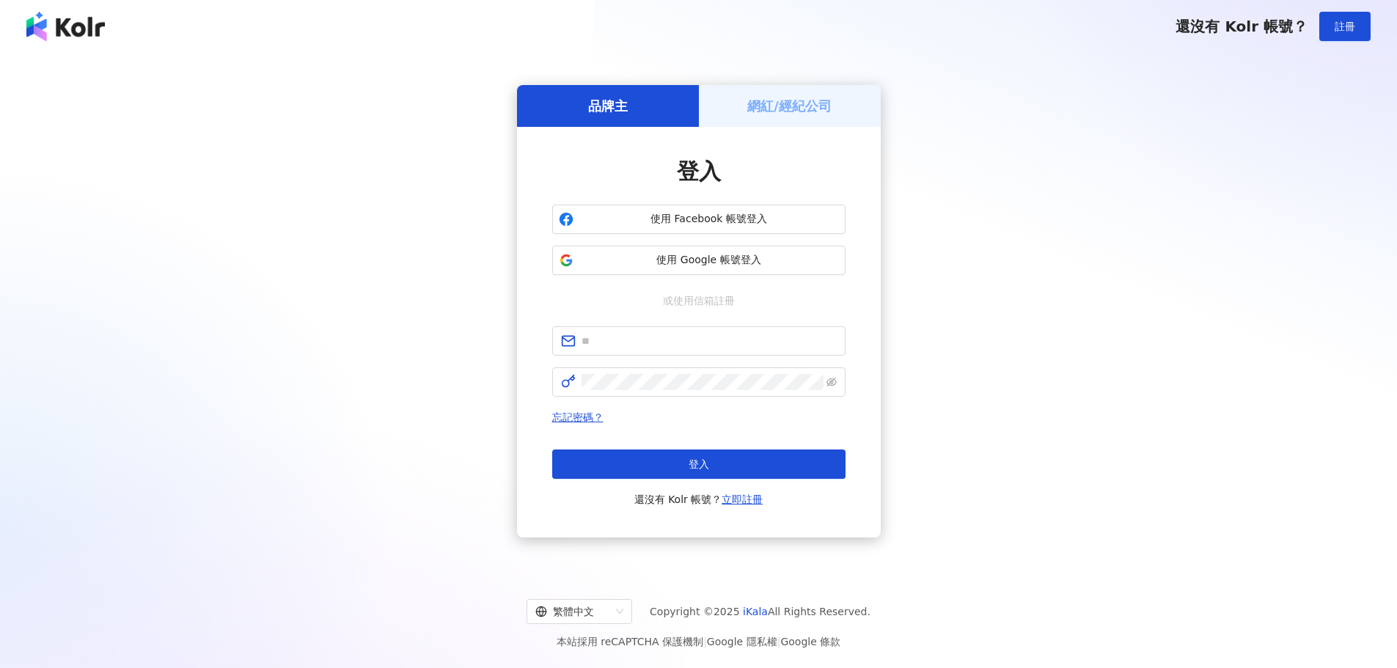 Image resolution: width=1397 pixels, height=668 pixels. I want to click on img: logo, so click(65, 26).